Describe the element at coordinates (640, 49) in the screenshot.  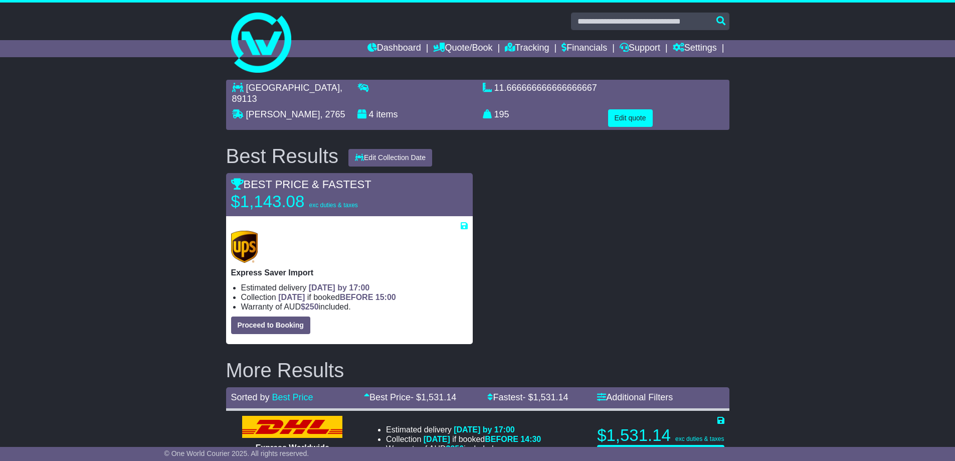
I see `a: Support` at that location.